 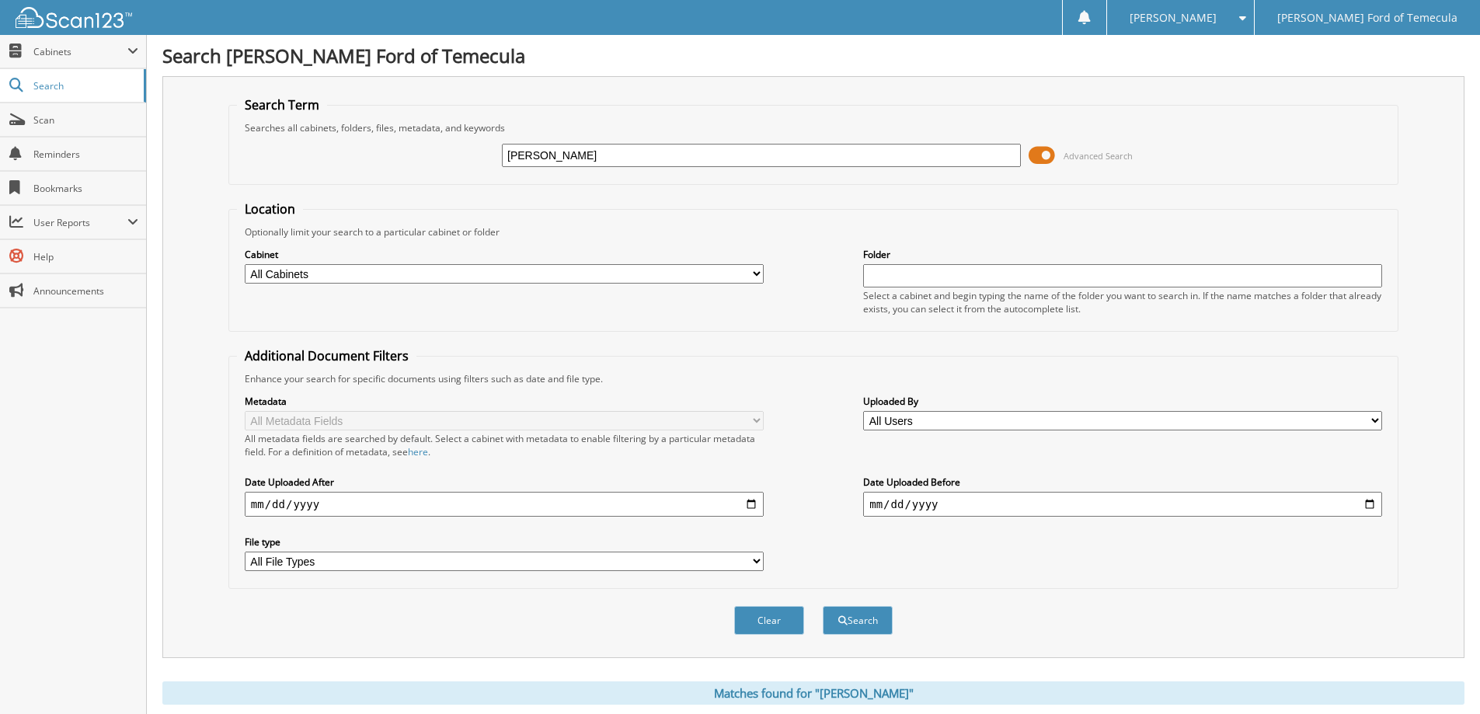 I want to click on label: Uploaded By, so click(x=1122, y=401).